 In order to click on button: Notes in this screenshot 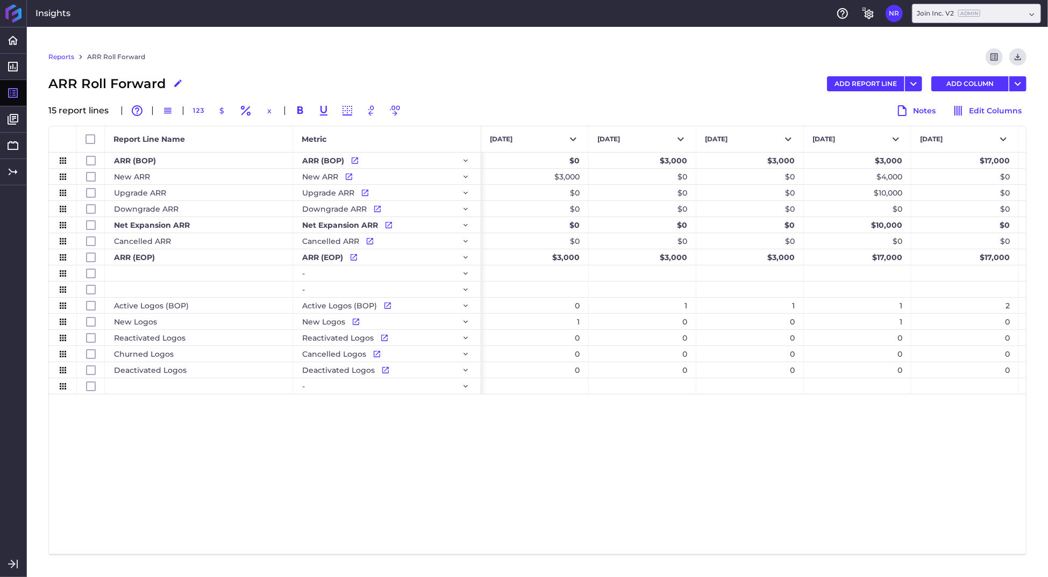, I will do `click(916, 111)`.